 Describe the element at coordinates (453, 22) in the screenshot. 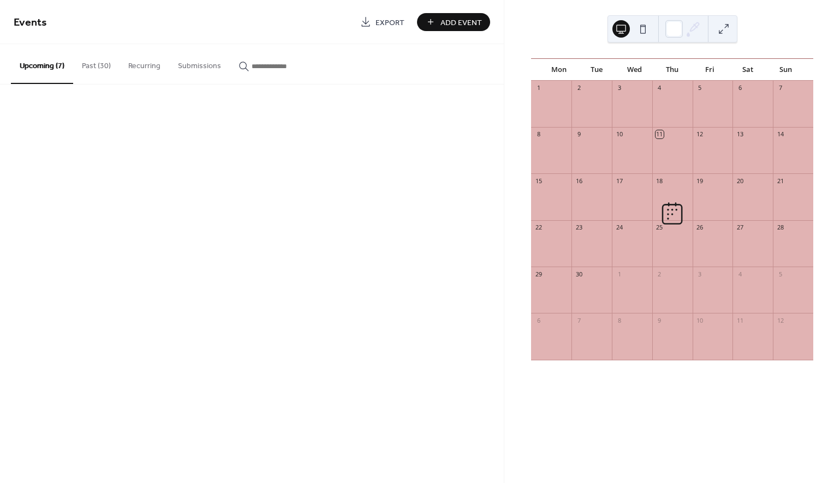

I see `a: Add Event` at that location.